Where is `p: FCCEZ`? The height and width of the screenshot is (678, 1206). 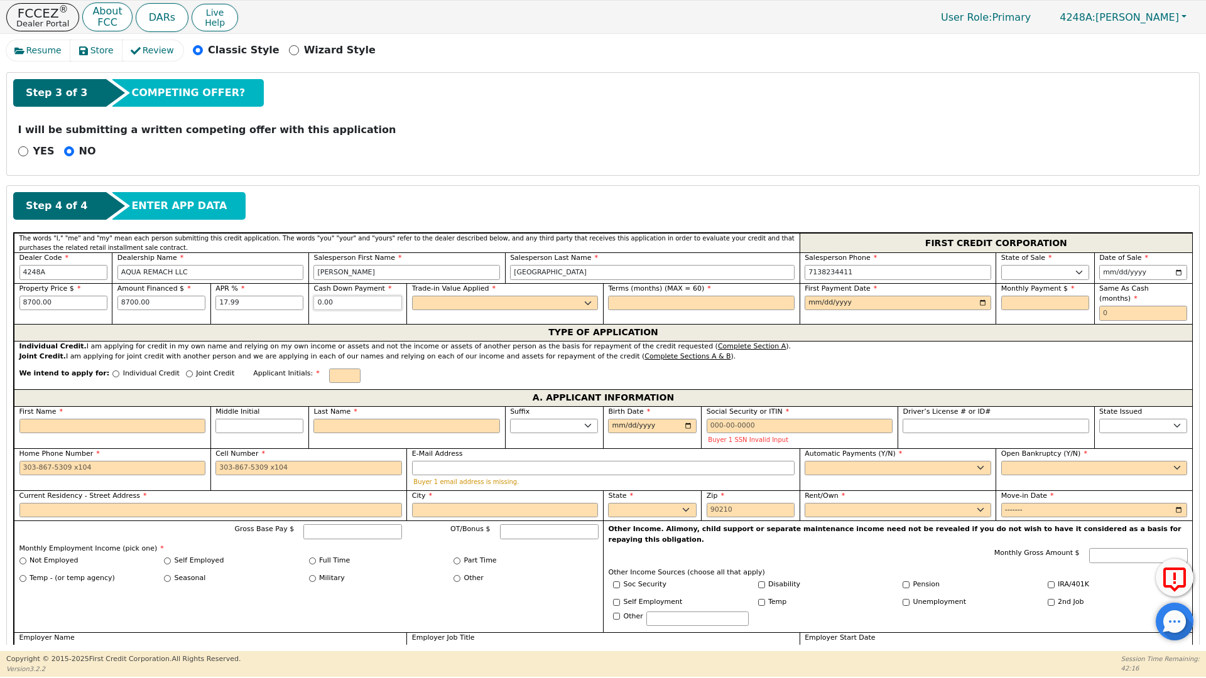 p: FCCEZ is located at coordinates (43, 13).